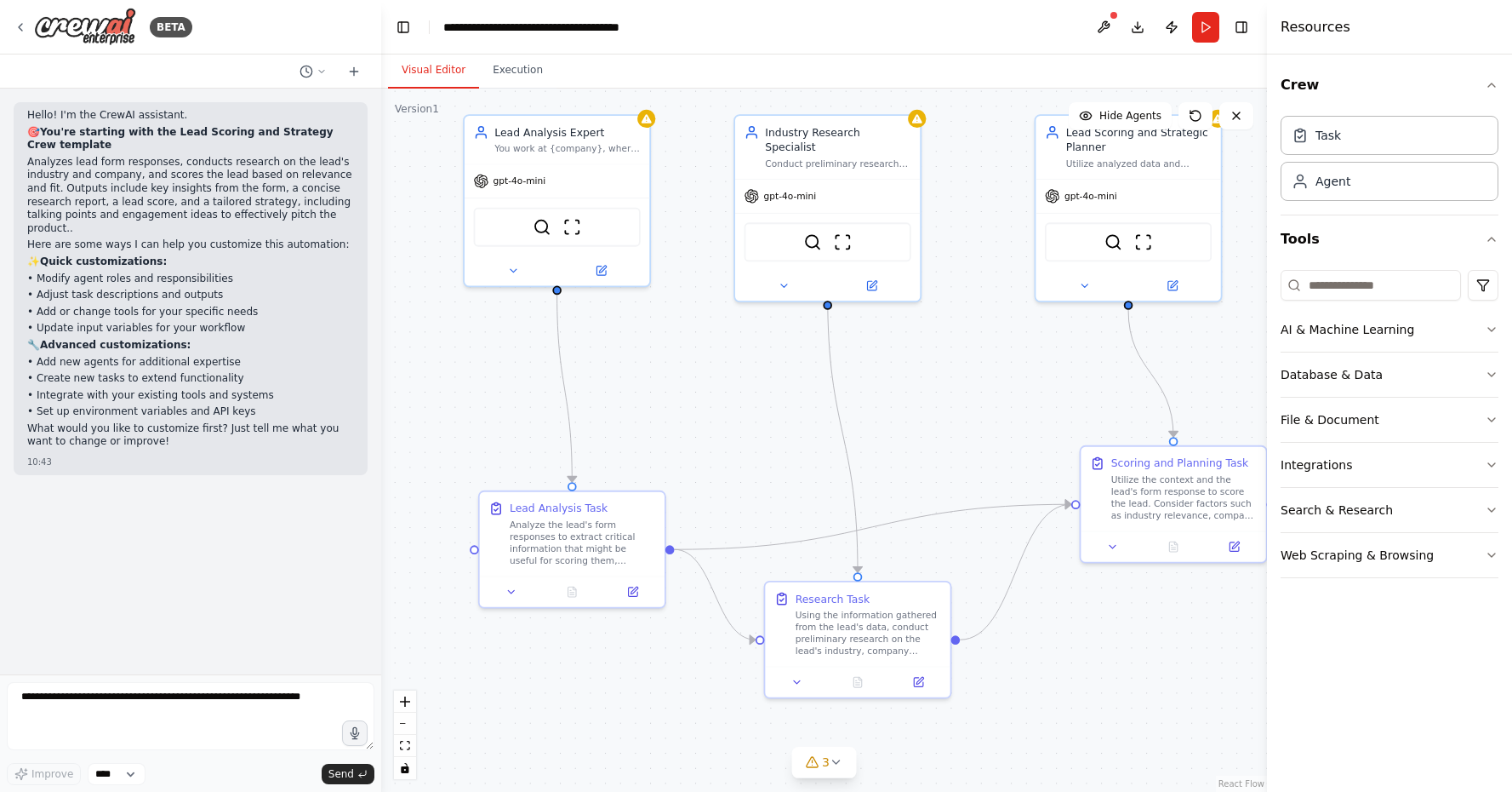  Describe the element at coordinates (191, 396) in the screenshot. I see `p: • Integrate with your existing tools and systems` at that location.